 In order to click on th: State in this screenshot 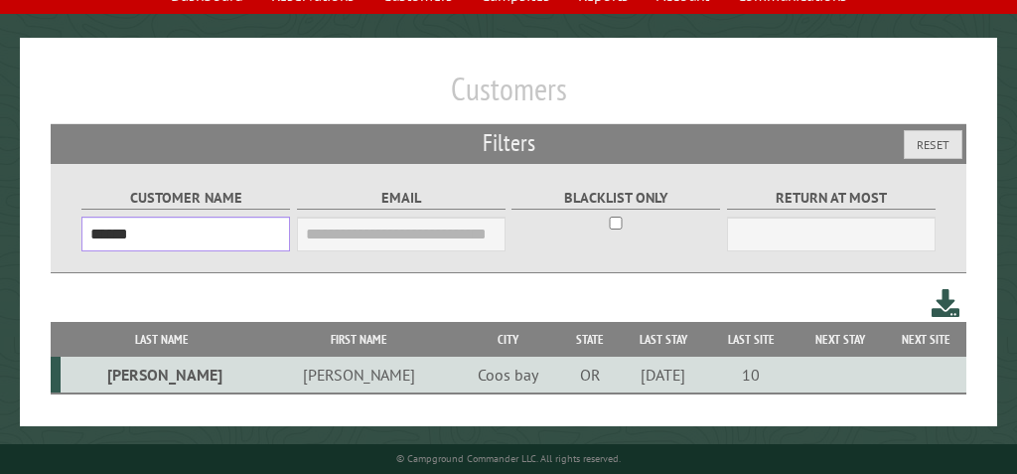, I will do `click(590, 339)`.